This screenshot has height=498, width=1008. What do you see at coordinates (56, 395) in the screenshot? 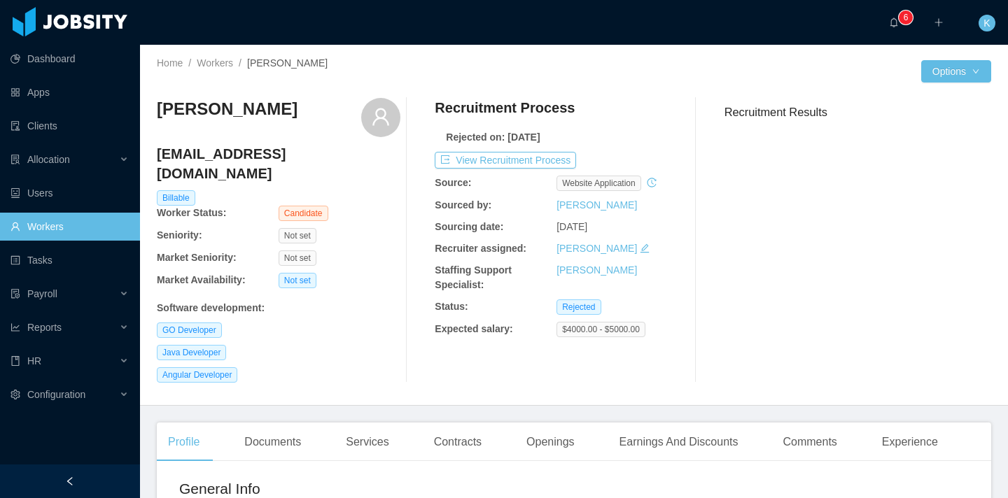
I see `span: Configuration` at bounding box center [56, 395].